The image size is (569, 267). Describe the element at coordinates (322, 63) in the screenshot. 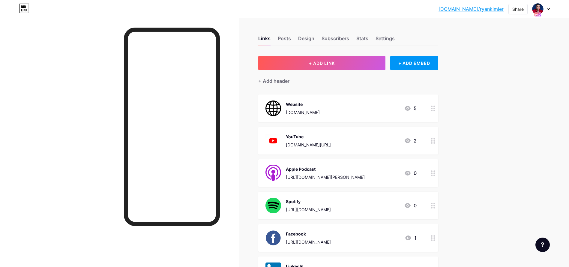

I see `button: + ADD LINK` at that location.